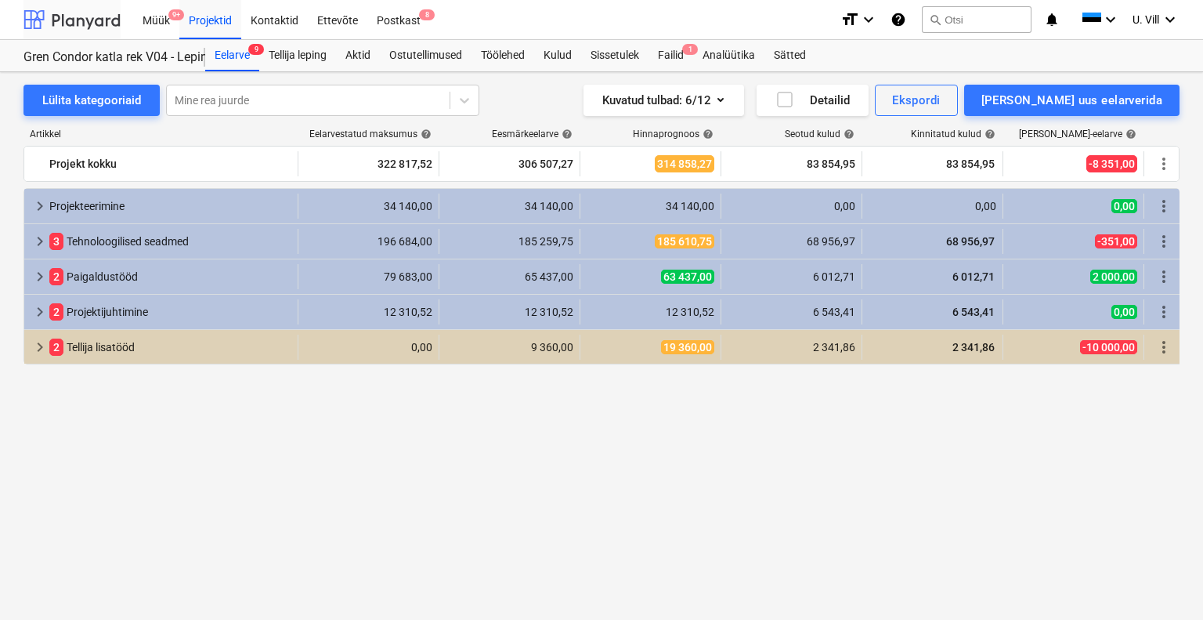 The width and height of the screenshot is (1203, 620). What do you see at coordinates (256, 49) in the screenshot?
I see `span: 9` at bounding box center [256, 49].